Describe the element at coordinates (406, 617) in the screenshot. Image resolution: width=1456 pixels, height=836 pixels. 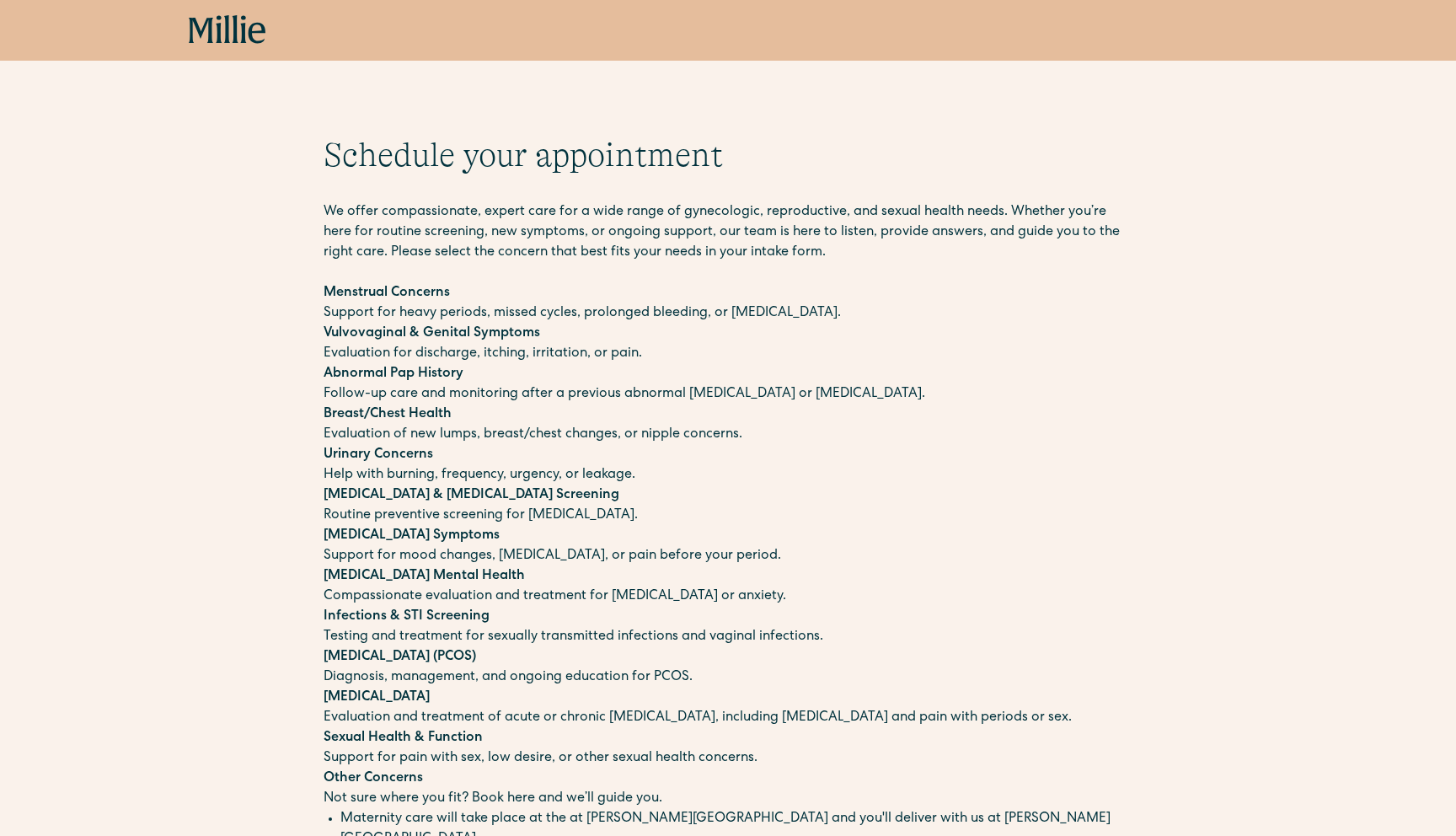
I see `strong: Infections & STI Screening` at that location.